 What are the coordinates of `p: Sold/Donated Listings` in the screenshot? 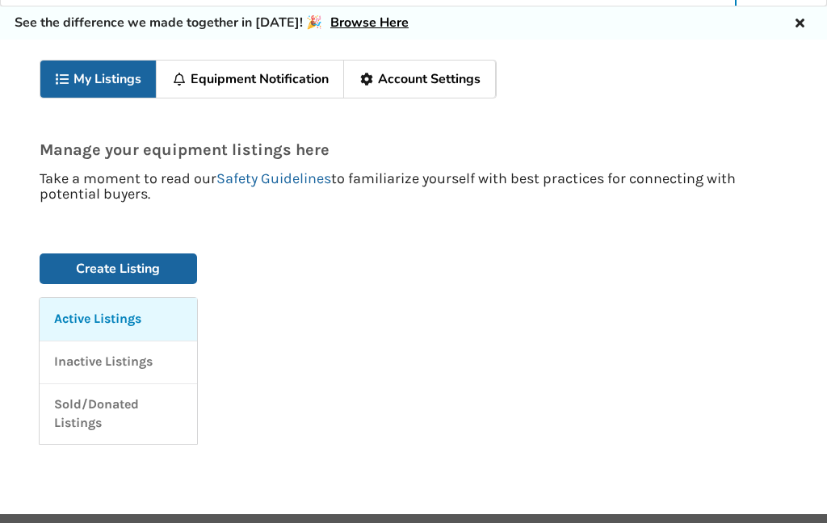 It's located at (119, 414).